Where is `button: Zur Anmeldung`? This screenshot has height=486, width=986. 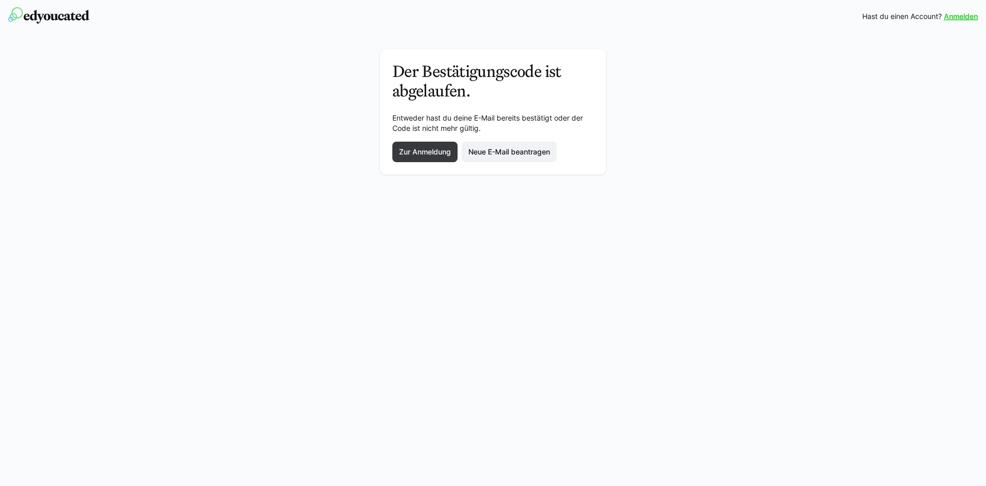 button: Zur Anmeldung is located at coordinates (425, 152).